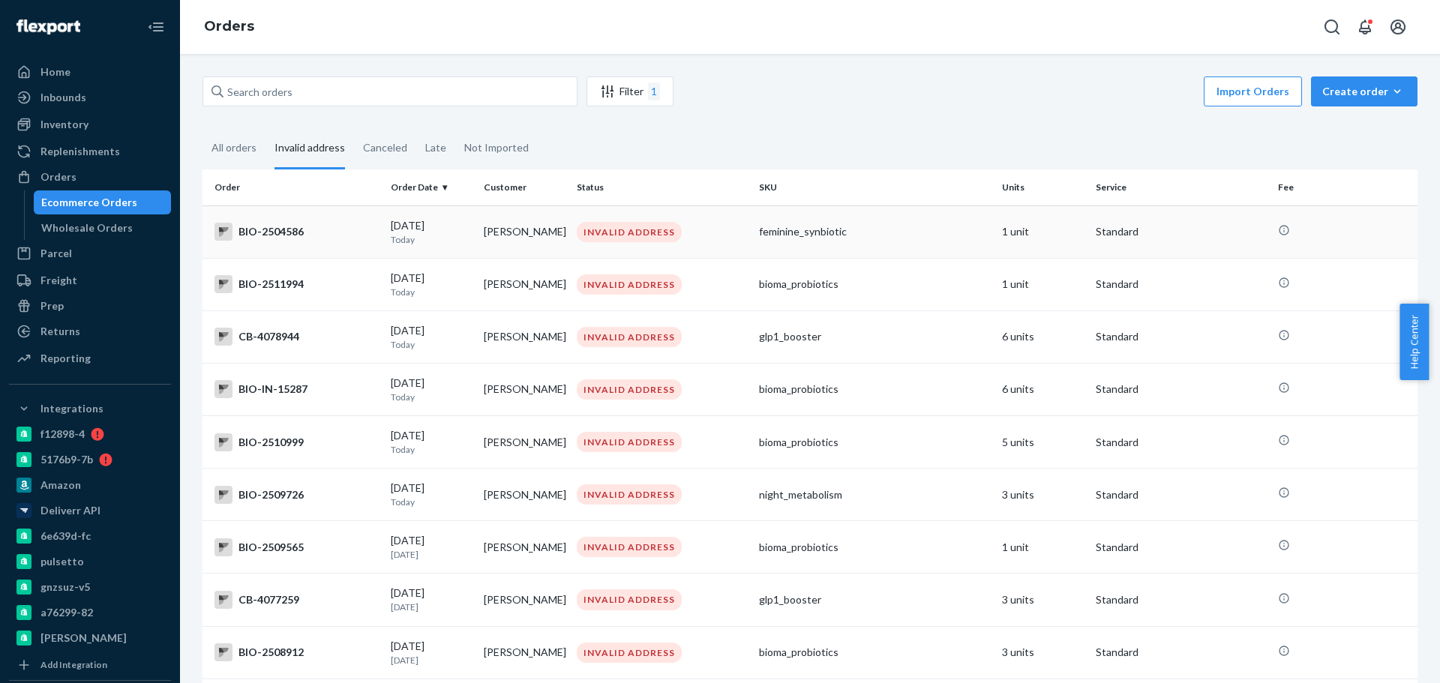 This screenshot has height=683, width=1440. I want to click on button: Integrations, so click(90, 409).